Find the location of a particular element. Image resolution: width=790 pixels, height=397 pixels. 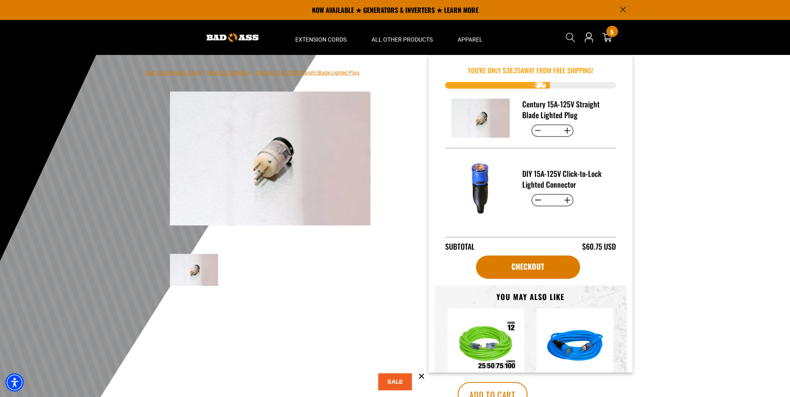

span: All Other Products is located at coordinates (402, 40).